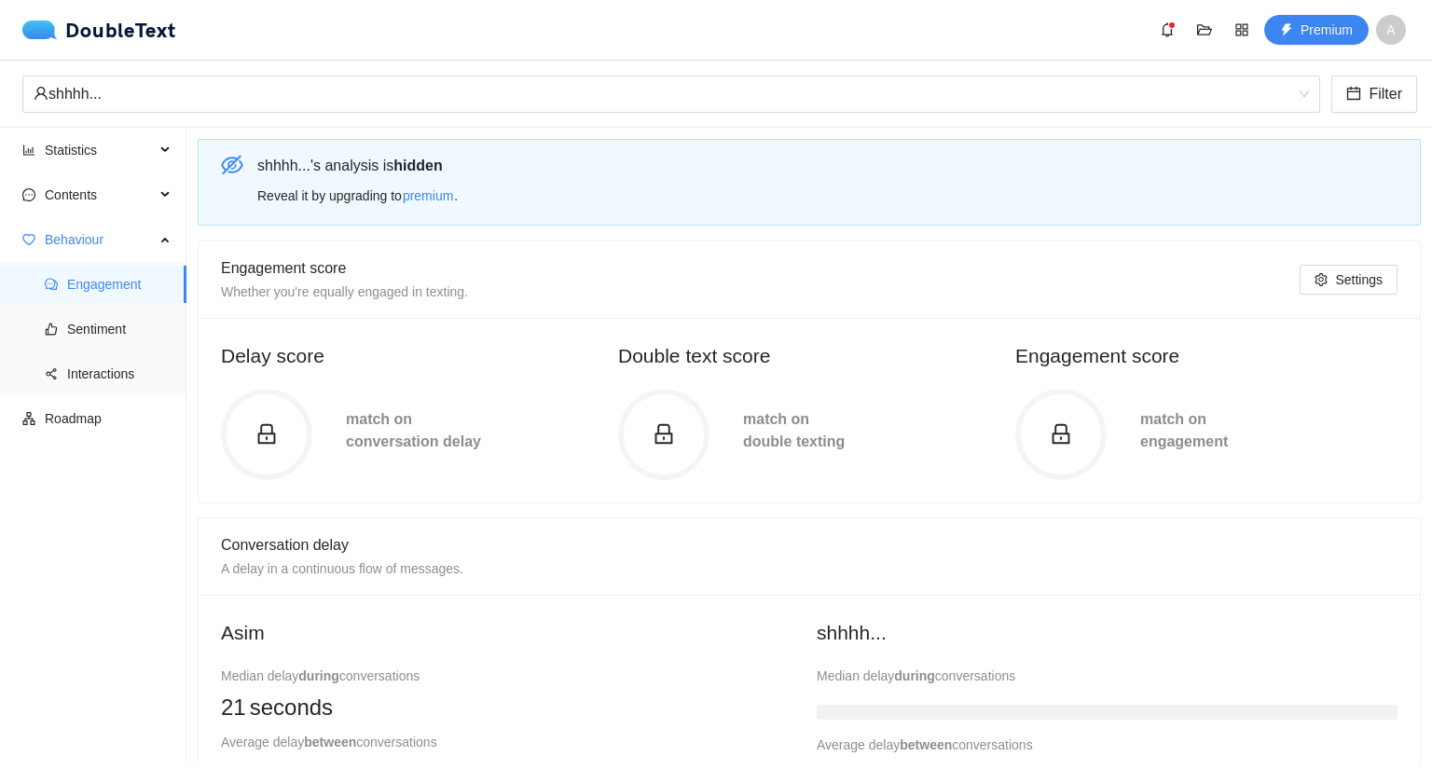  What do you see at coordinates (99, 30) in the screenshot?
I see `div: DoubleText` at bounding box center [99, 30].